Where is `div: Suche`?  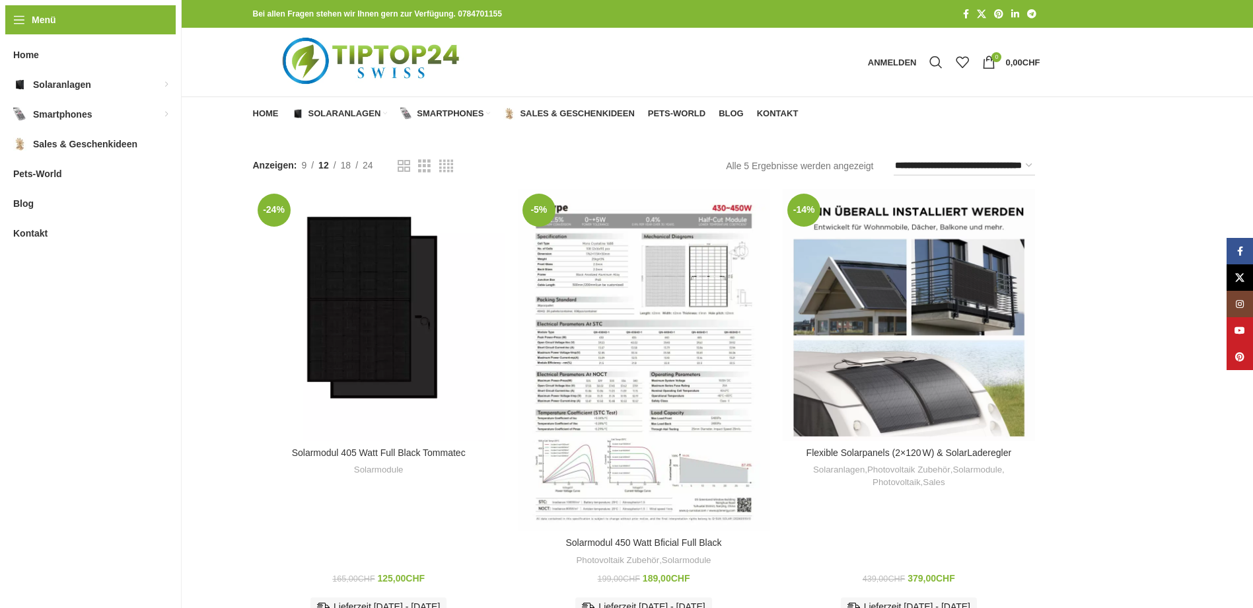
div: Suche is located at coordinates (936, 62).